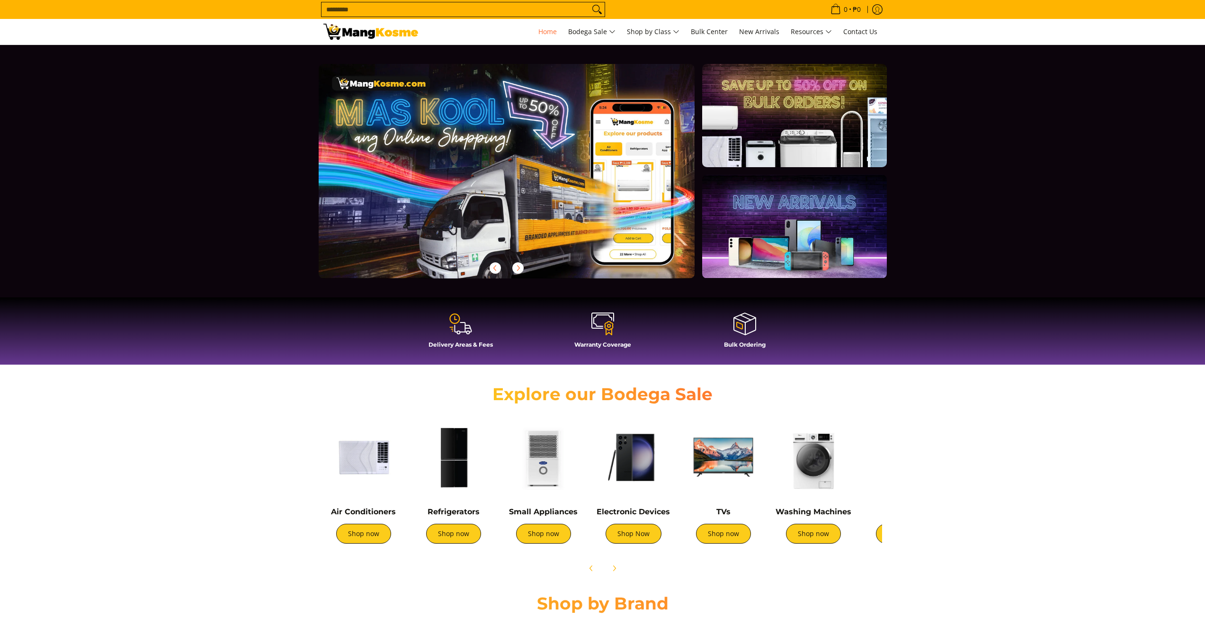 The width and height of the screenshot is (1205, 618). Describe the element at coordinates (603, 603) in the screenshot. I see `h2: Shop by Brand` at that location.